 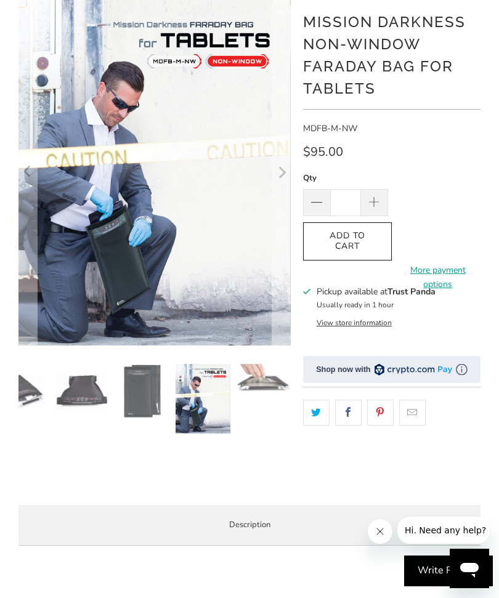 I want to click on b: Trust Panda, so click(x=411, y=291).